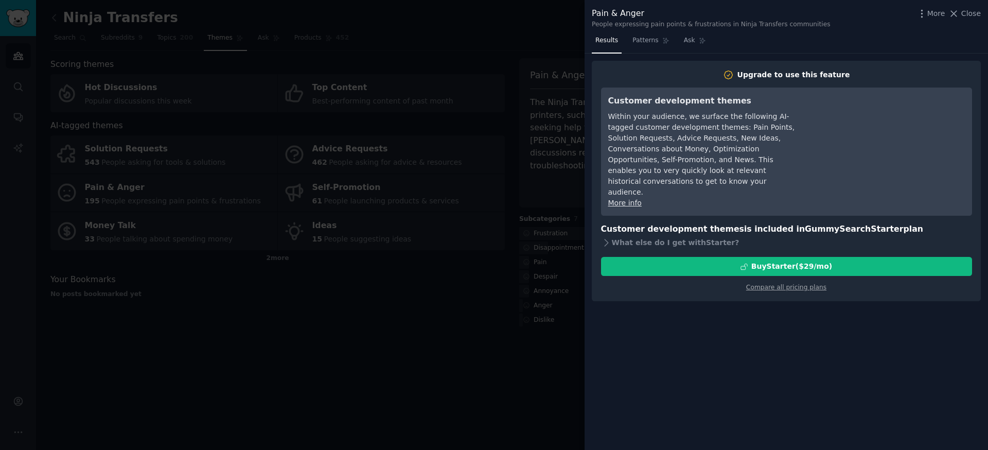  Describe the element at coordinates (787, 242) in the screenshot. I see `div: What else do I get with Starter ?` at that location.